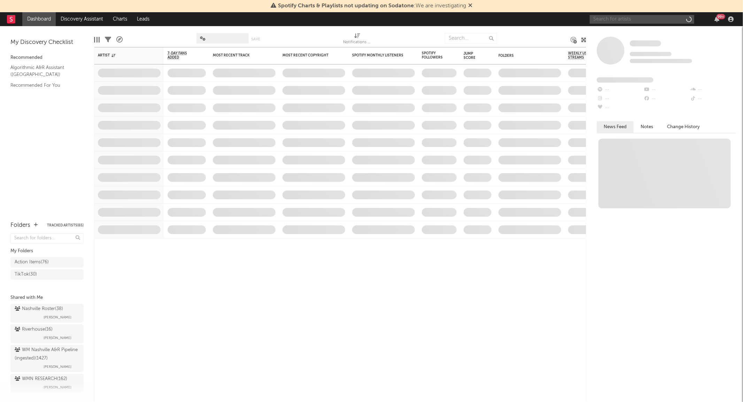 The width and height of the screenshot is (743, 402). What do you see at coordinates (346, 6) in the screenshot?
I see `span: Spotify Charts & Playlists not updating on Sodatone` at bounding box center [346, 6].